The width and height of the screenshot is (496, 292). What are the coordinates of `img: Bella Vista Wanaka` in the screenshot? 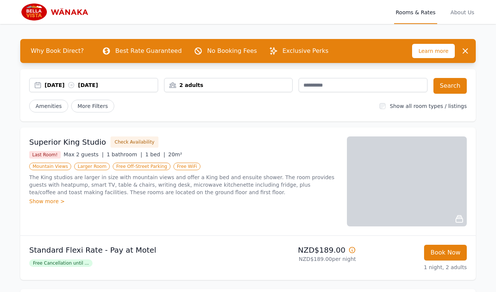 It's located at (56, 12).